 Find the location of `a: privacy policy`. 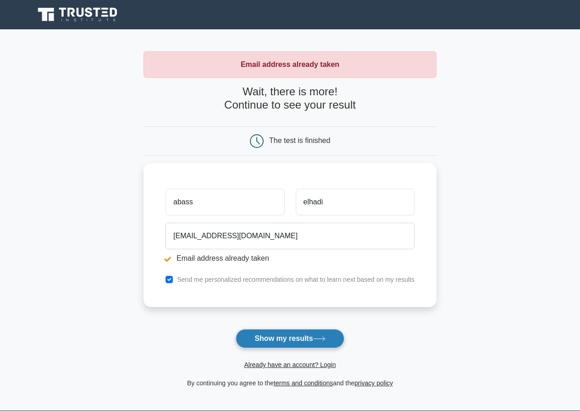

a: privacy policy is located at coordinates (374, 383).